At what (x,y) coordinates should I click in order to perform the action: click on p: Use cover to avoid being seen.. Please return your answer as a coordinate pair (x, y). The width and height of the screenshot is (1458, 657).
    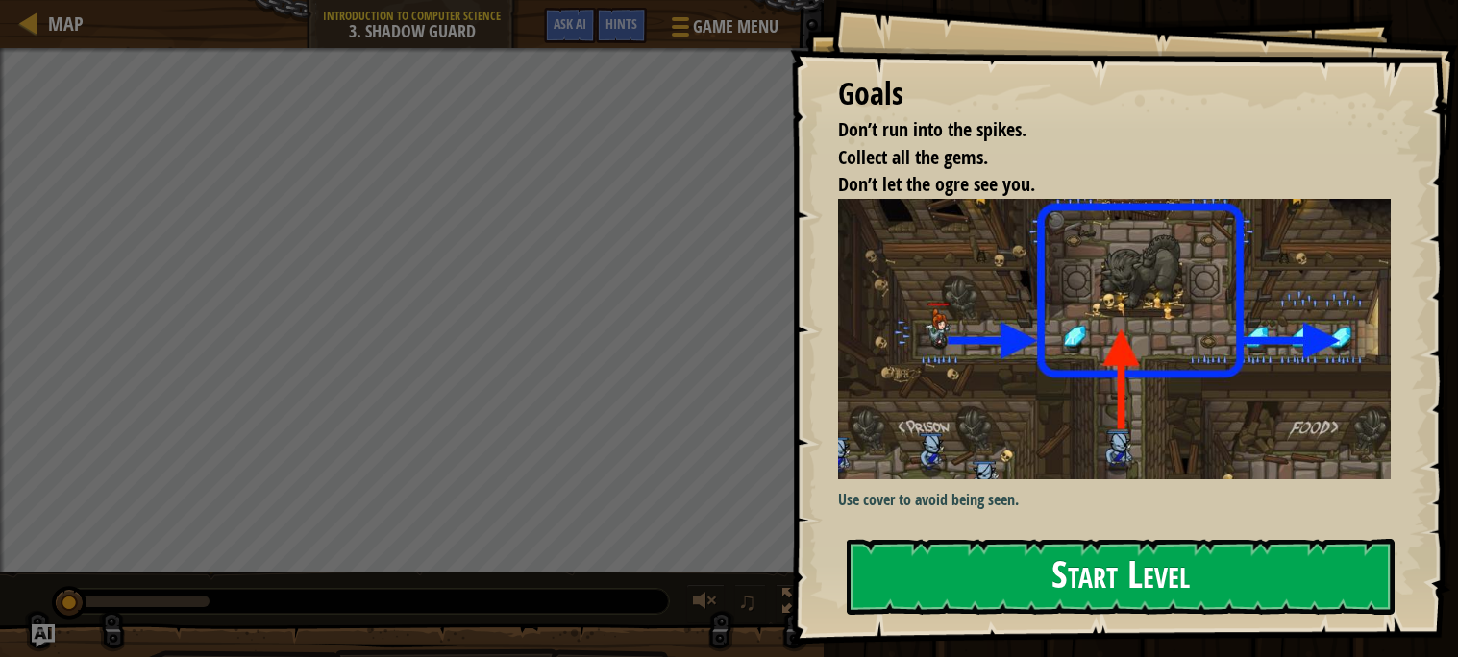
    Looking at the image, I should click on (1114, 500).